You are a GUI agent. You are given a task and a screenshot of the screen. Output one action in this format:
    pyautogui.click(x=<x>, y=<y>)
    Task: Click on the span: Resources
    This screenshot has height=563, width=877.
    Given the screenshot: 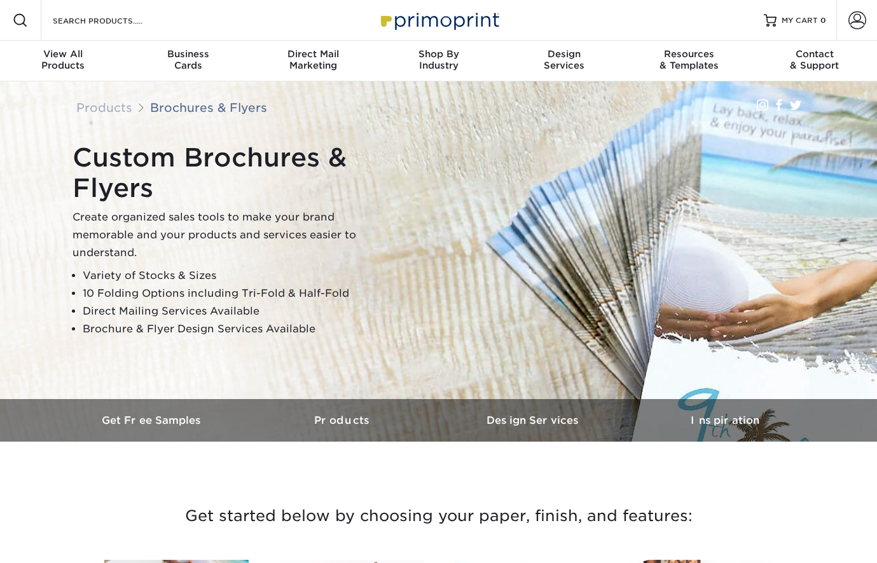 What is the action you would take?
    pyautogui.click(x=689, y=54)
    